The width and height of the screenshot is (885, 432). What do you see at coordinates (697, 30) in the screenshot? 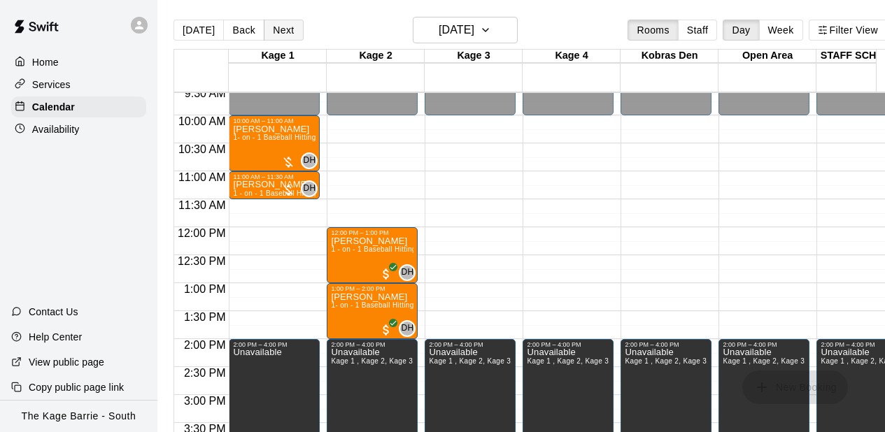
I see `button: Staff` at bounding box center [697, 30].